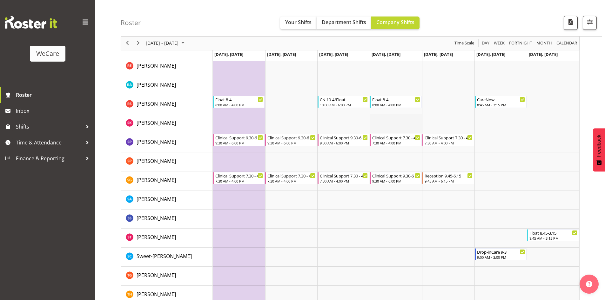  I want to click on td: Simone Turner resource, so click(167, 238).